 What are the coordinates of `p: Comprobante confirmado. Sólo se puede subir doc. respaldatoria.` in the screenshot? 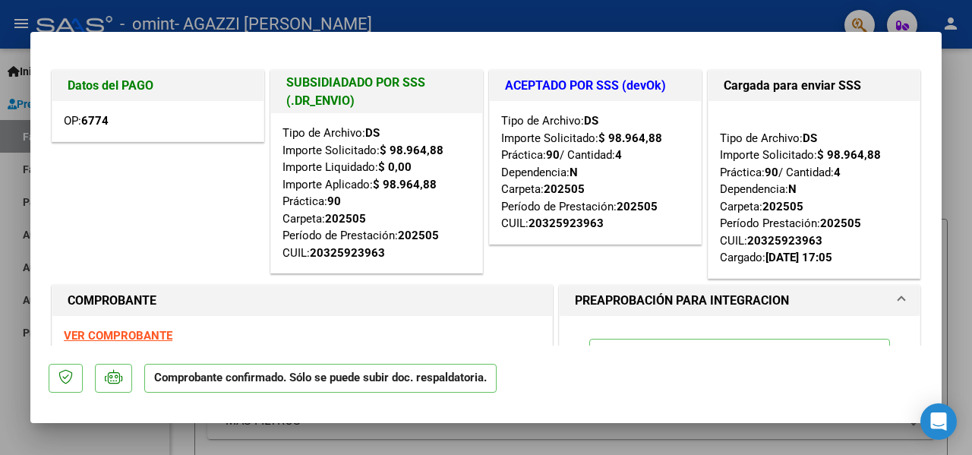 It's located at (320, 378).